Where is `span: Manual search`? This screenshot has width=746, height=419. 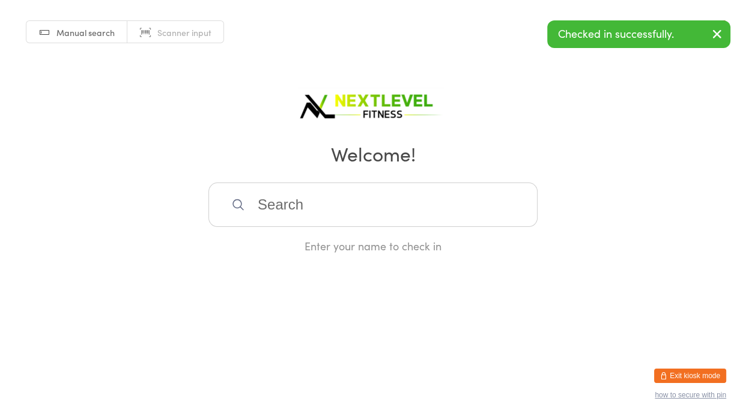
span: Manual search is located at coordinates (85, 32).